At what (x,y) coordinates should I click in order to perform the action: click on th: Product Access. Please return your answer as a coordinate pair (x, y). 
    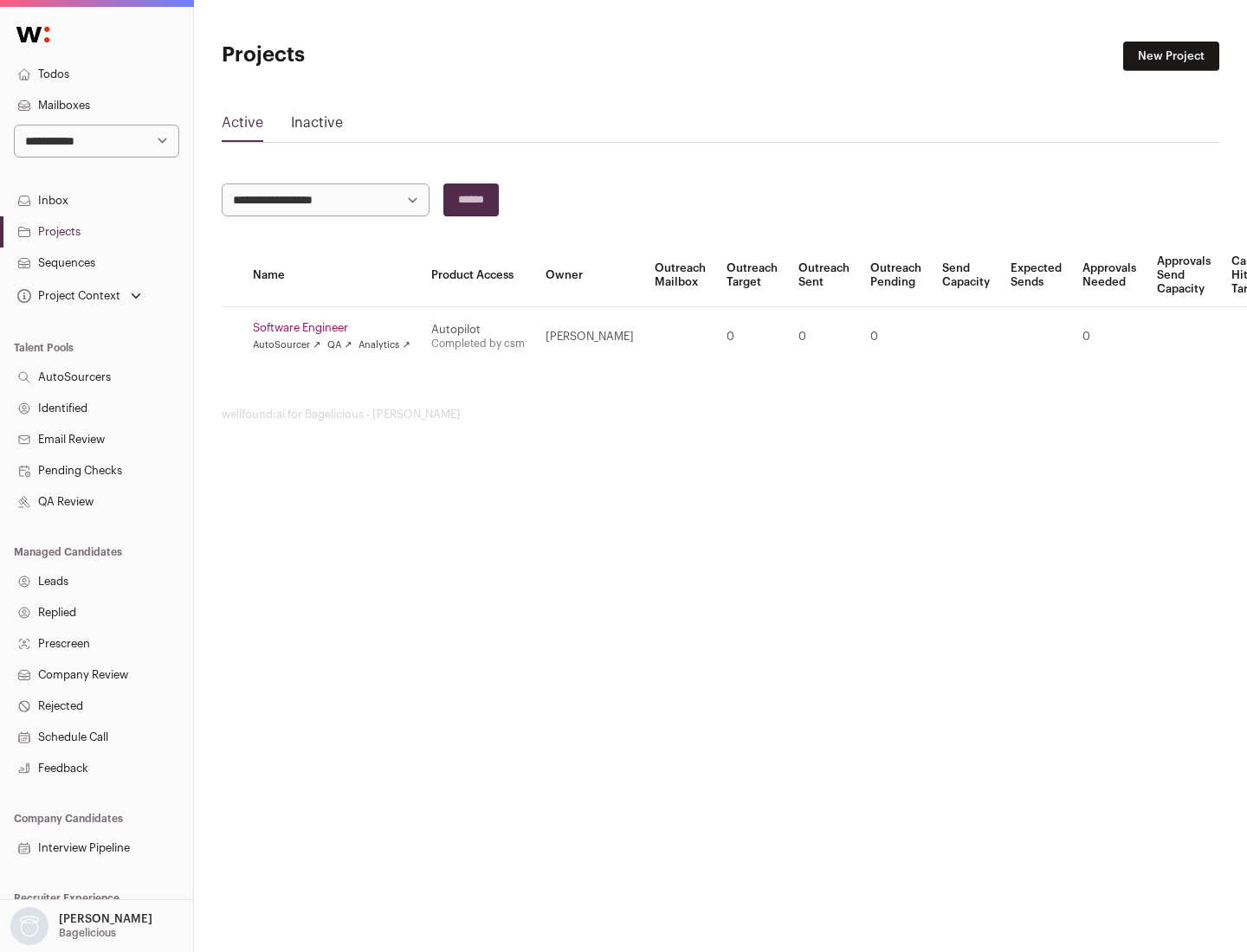
    Looking at the image, I should click on (478, 275).